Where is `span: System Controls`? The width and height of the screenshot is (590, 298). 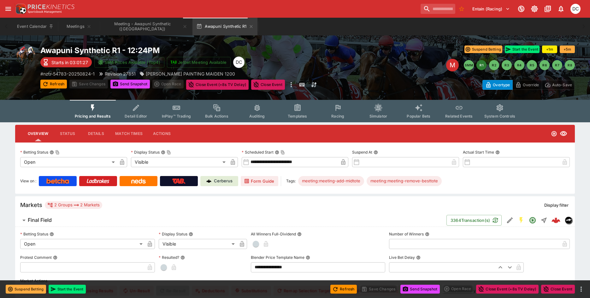
span: System Controls is located at coordinates (500, 116).